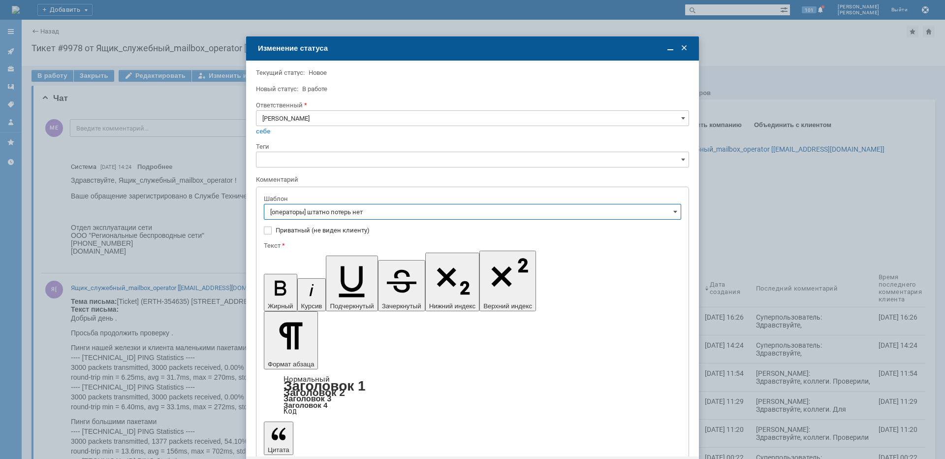 Image resolution: width=945 pixels, height=459 pixels. Describe the element at coordinates (277, 89) in the screenshot. I see `label: Новый статус:` at that location.